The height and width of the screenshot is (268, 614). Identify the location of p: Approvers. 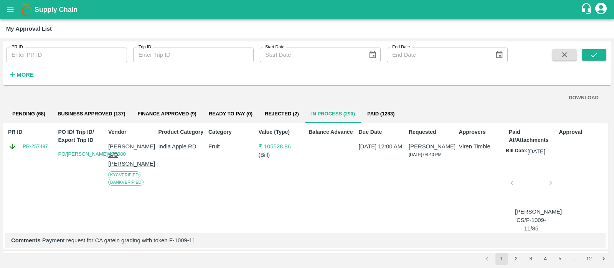
(482, 132).